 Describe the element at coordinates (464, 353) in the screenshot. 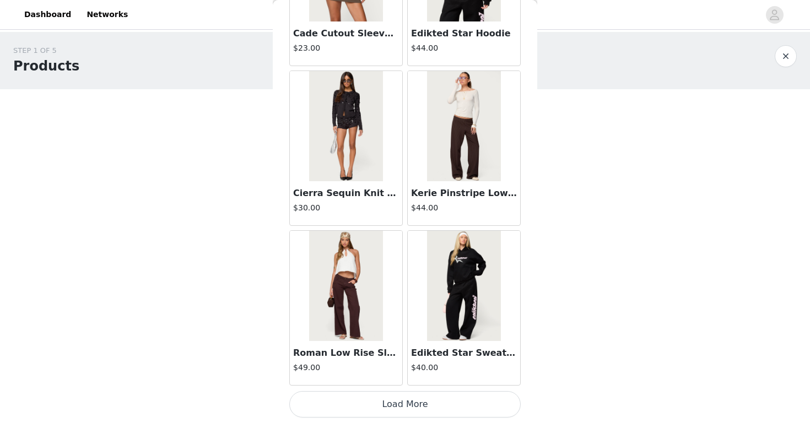

I see `h3: Edikted Star Sweatpants` at that location.